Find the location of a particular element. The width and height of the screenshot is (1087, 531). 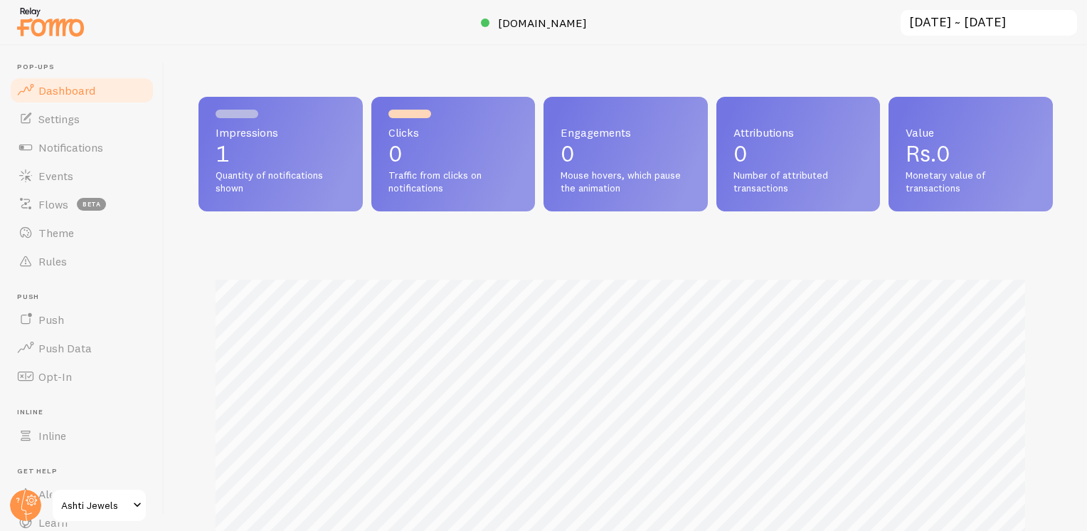

span: Notifications is located at coordinates (70, 147).